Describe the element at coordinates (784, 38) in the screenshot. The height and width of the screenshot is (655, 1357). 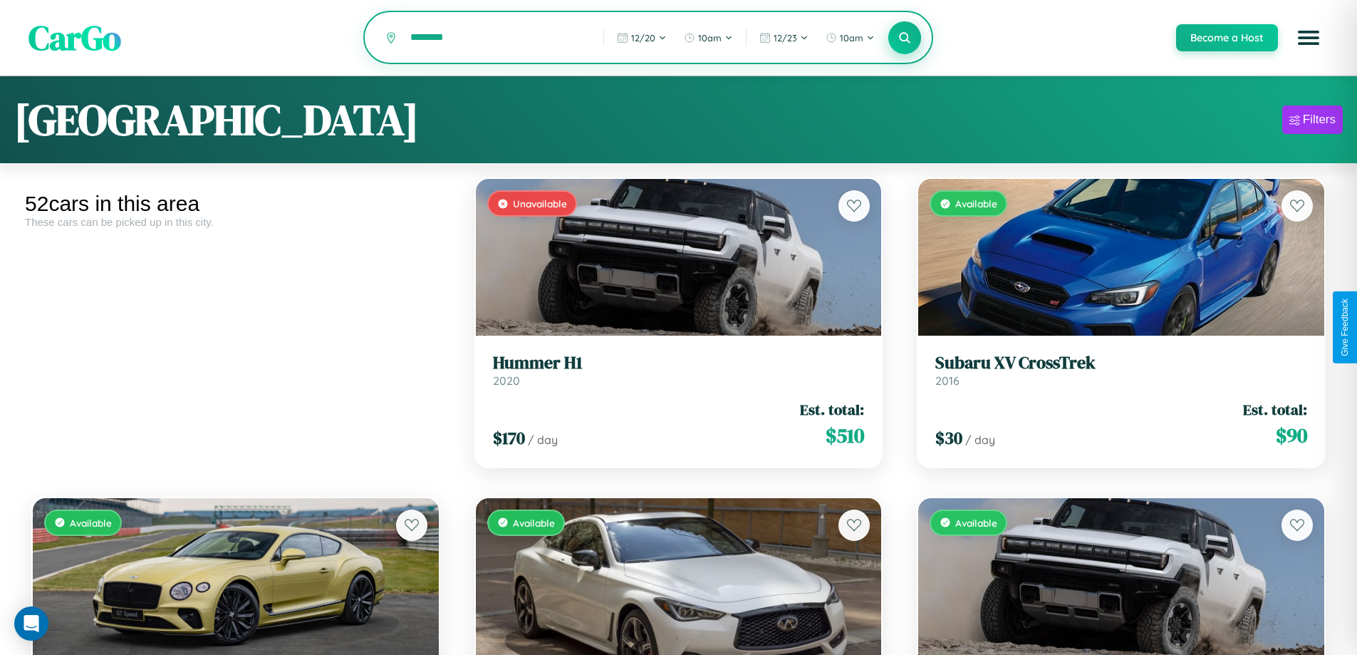
I see `button: 12/23` at that location.